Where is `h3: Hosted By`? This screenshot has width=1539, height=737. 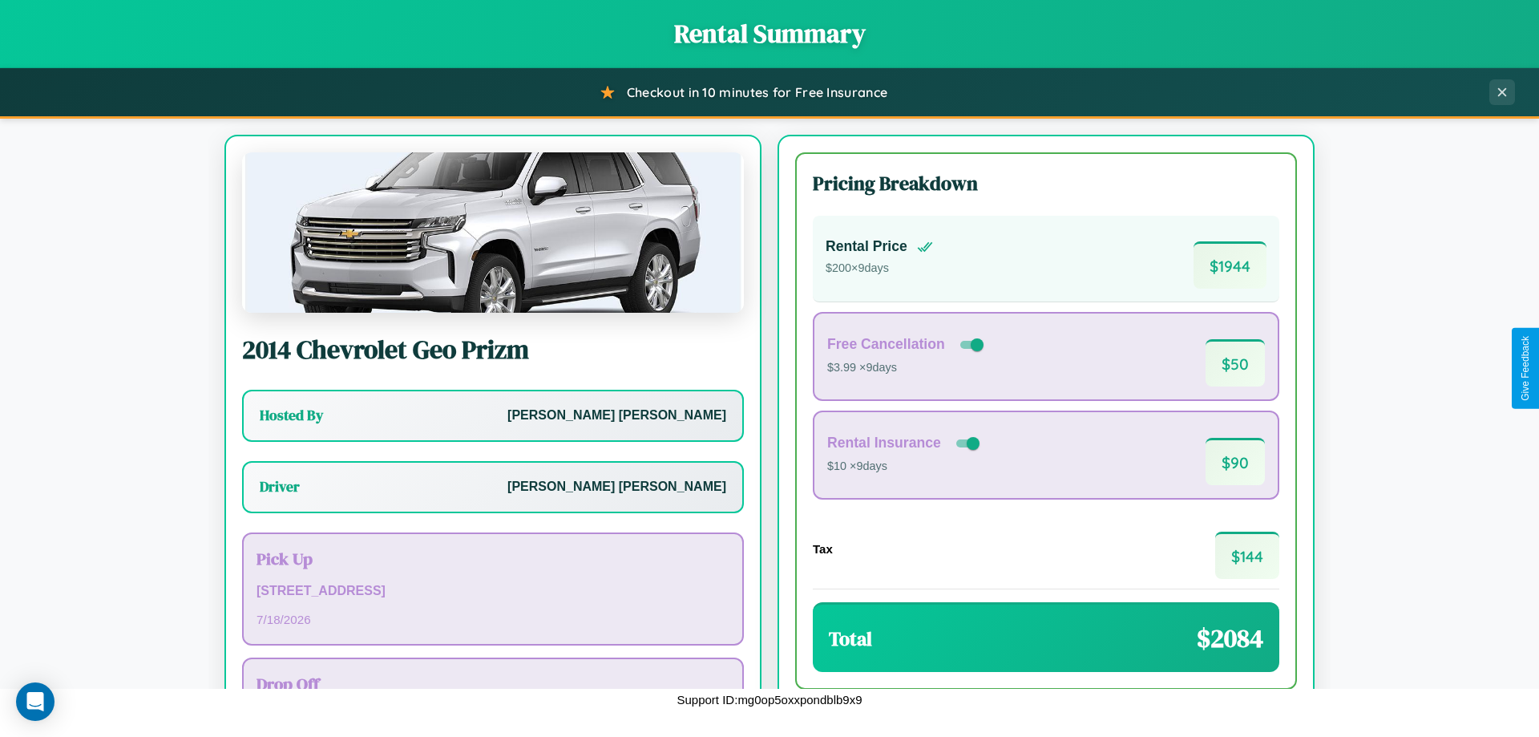 h3: Hosted By is located at coordinates (291, 415).